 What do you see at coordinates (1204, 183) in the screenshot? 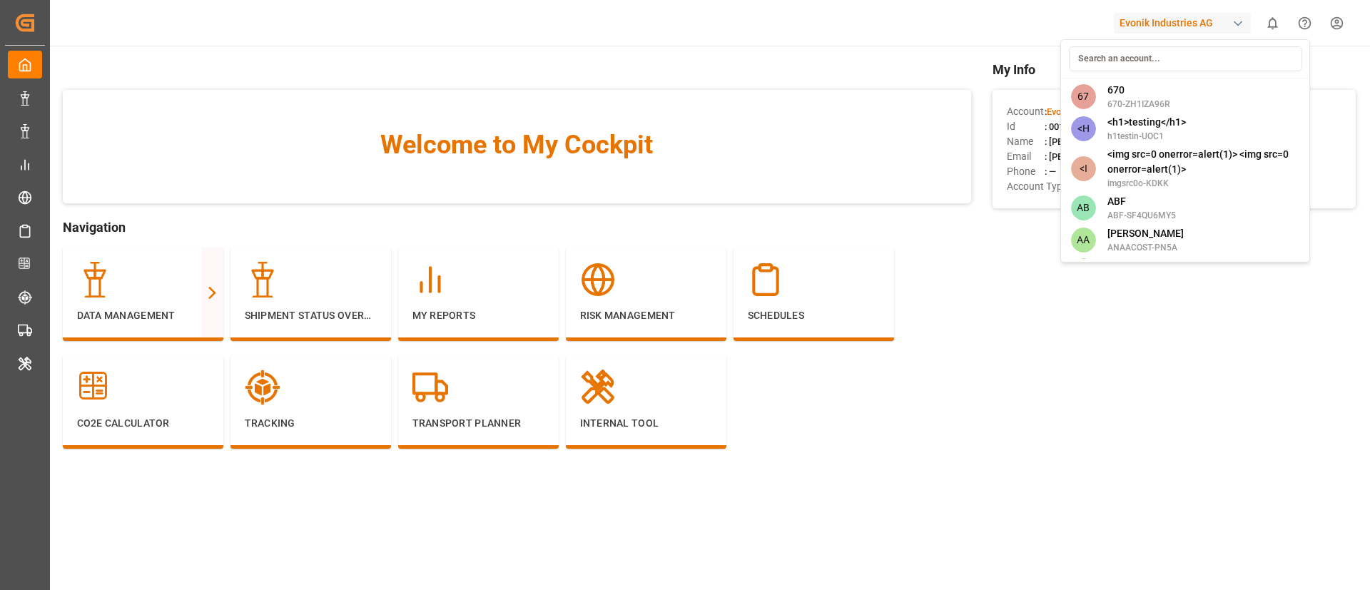
I see `span: imgsrc0o-KDKK` at bounding box center [1204, 183].